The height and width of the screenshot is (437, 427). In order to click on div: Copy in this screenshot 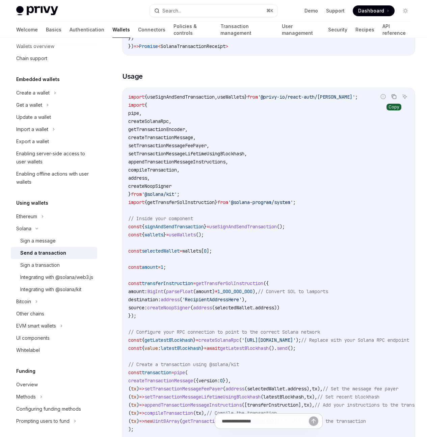, I will do `click(394, 107)`.